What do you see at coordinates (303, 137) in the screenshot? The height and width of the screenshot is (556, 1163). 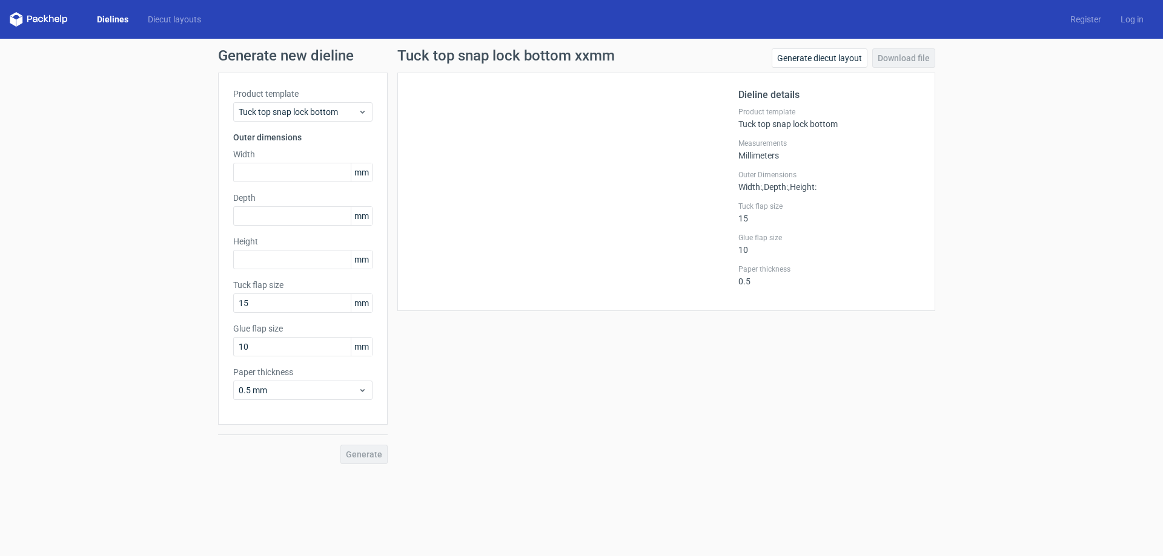 I see `h3: Outer dimensions` at bounding box center [303, 137].